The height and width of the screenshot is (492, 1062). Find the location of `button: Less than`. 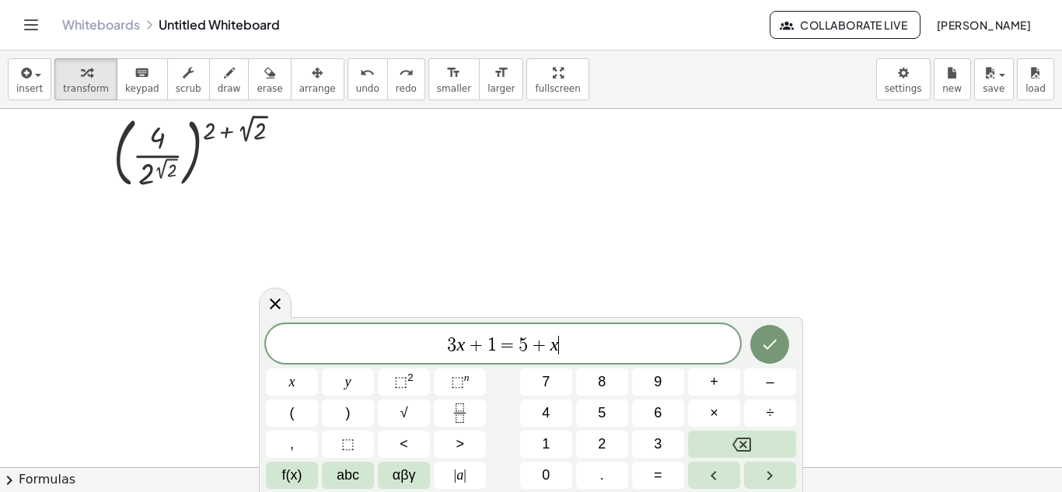

button: Less than is located at coordinates (403, 444).